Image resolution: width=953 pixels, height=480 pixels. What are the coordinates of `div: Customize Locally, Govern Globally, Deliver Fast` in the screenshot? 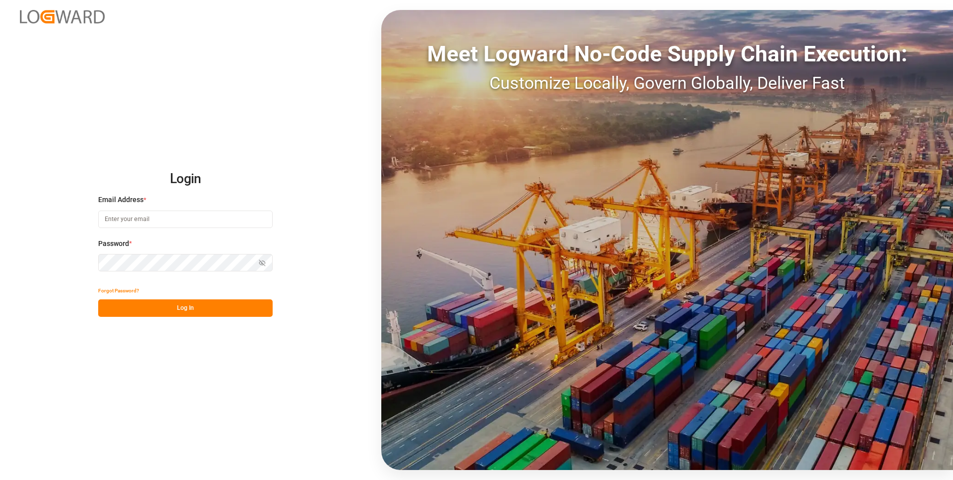 It's located at (667, 83).